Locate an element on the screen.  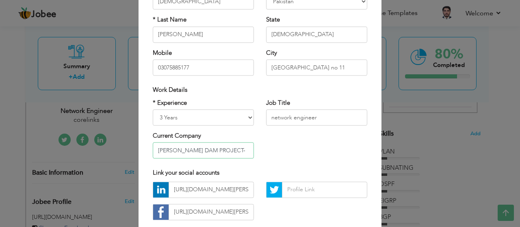
label: * Experience is located at coordinates (170, 103).